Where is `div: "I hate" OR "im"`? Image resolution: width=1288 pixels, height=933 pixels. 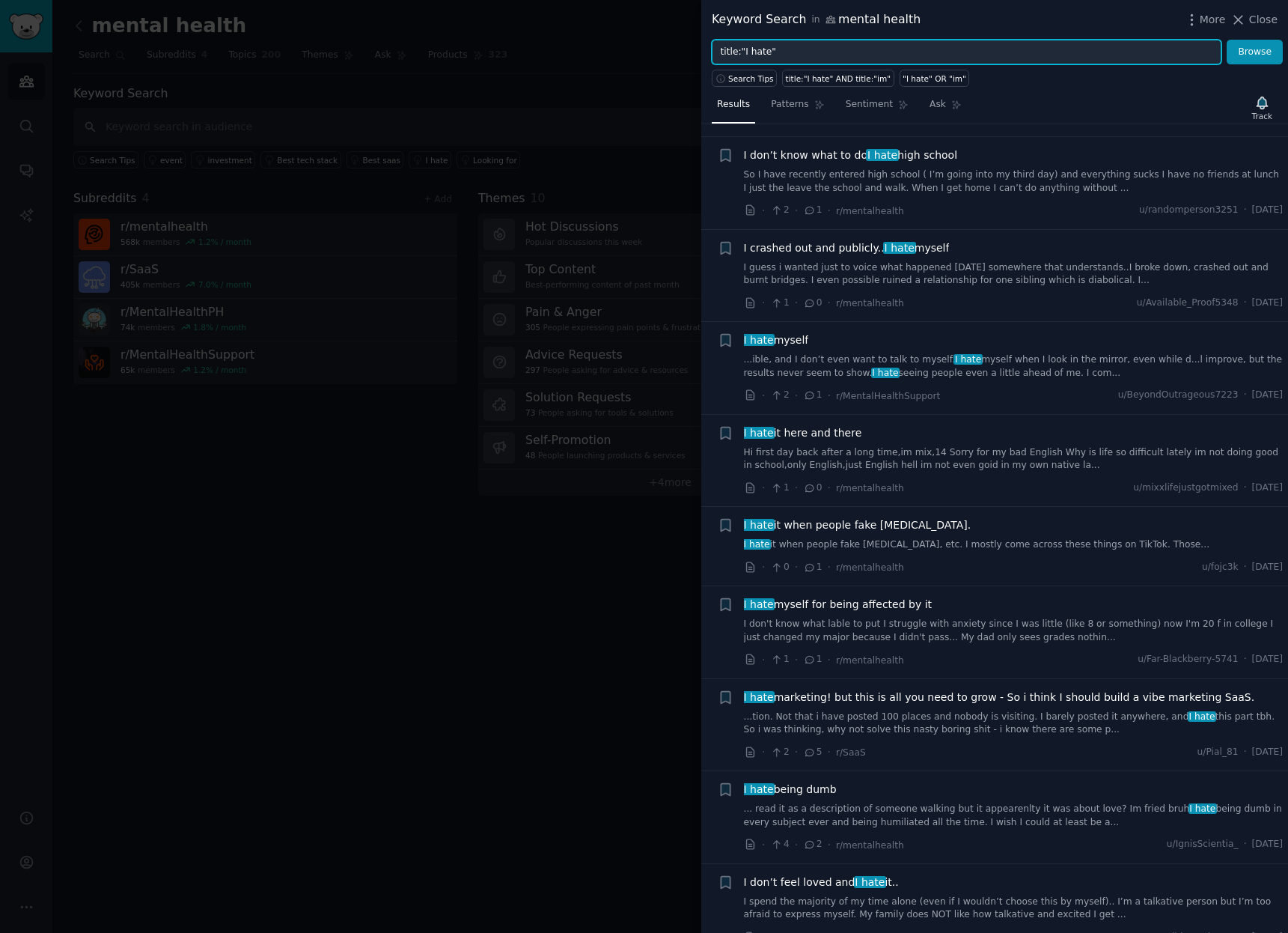 div: "I hate" OR "im" is located at coordinates (934, 79).